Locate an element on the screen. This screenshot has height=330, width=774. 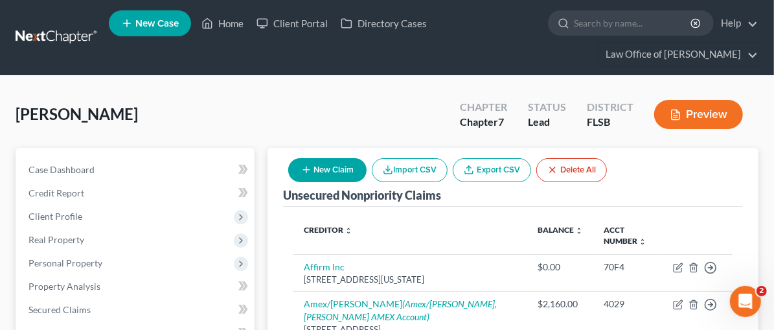
span: Personal Property is located at coordinates (65, 262).